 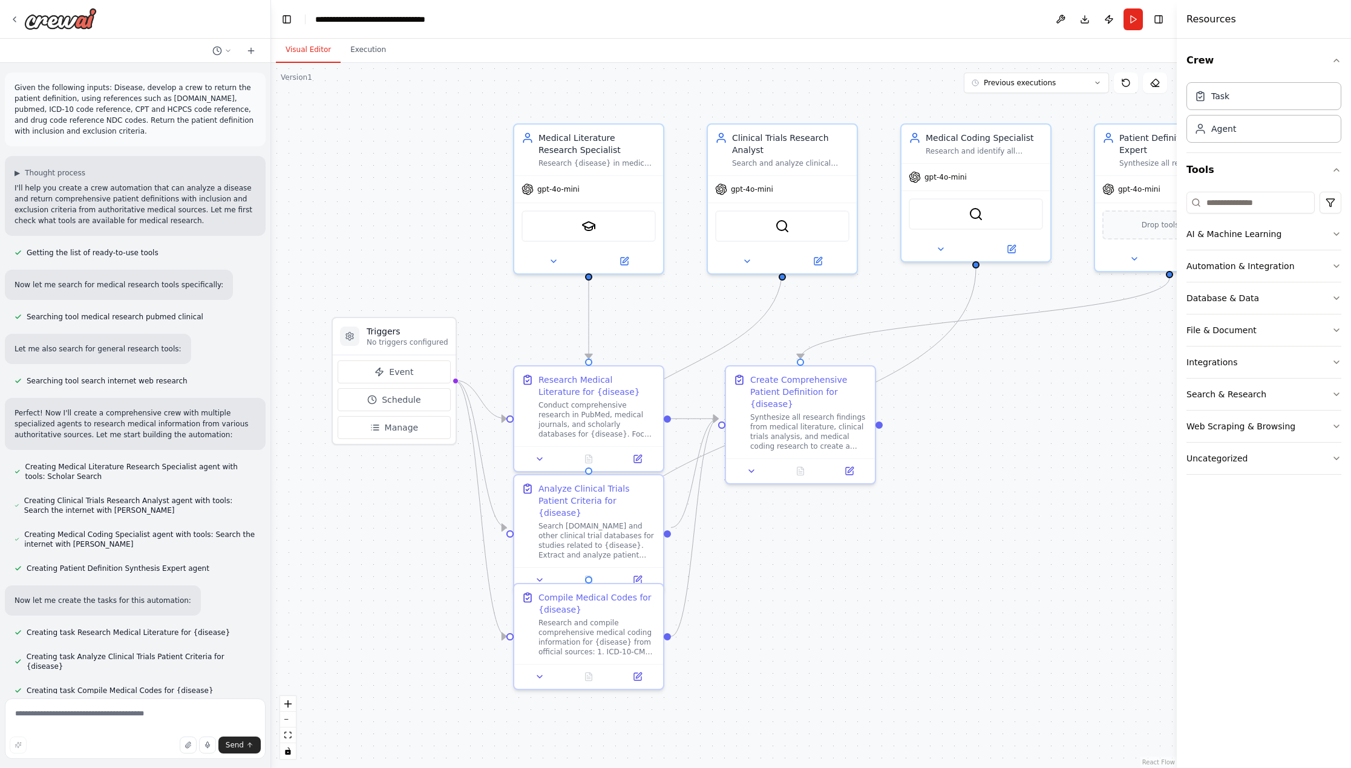 What do you see at coordinates (597, 638) in the screenshot?
I see `div: Research and compile comprehensive medical coding information for {disease} from official sources...` at bounding box center [597, 638].